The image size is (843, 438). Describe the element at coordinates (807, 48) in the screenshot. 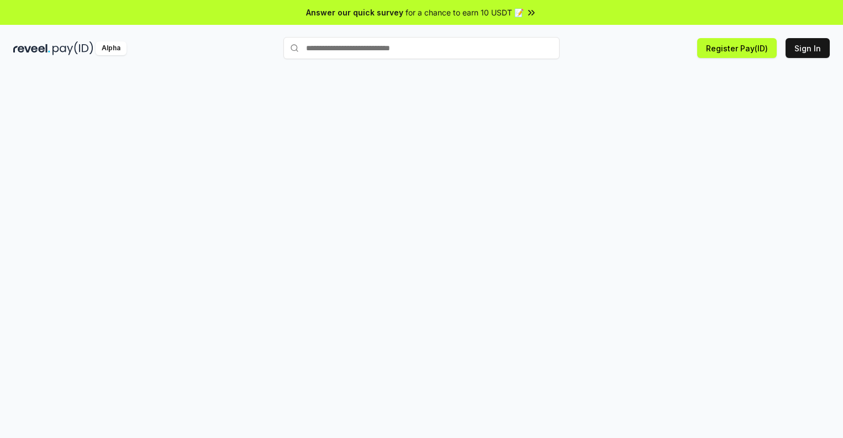

I see `button: Sign In` at that location.